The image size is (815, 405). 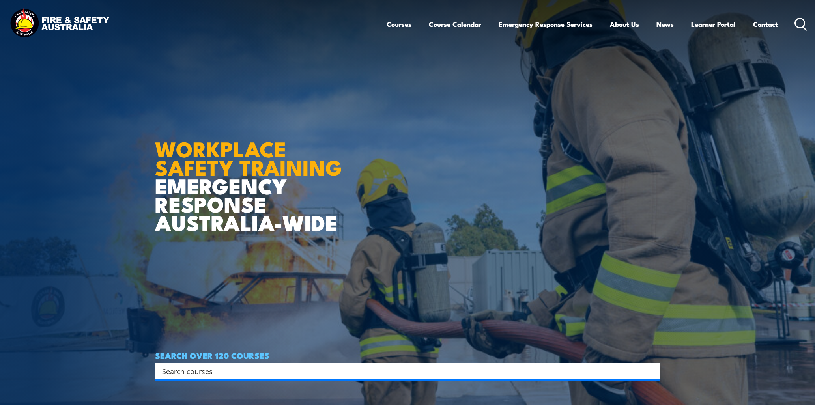 I want to click on strong: WORKPLACE SAFETY TRAINING, so click(x=248, y=157).